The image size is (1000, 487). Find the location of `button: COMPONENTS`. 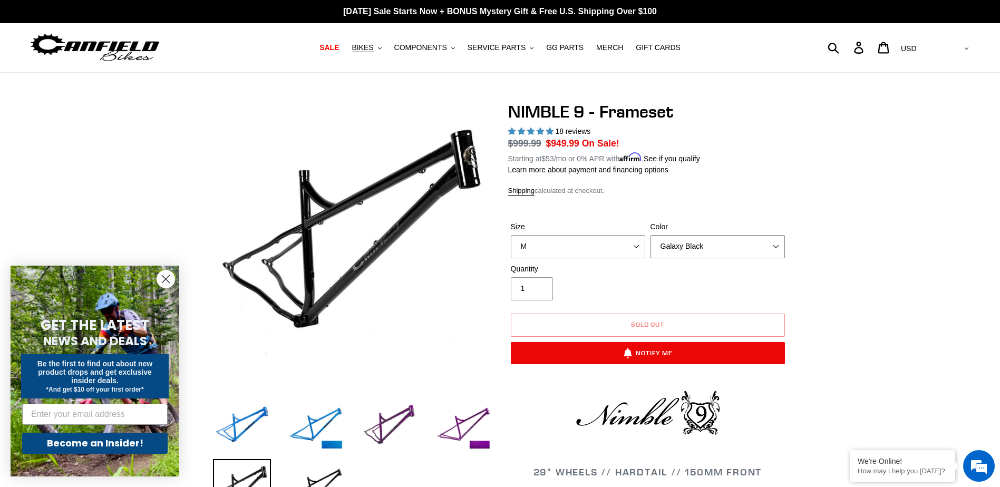

button: COMPONENTS is located at coordinates (424, 47).